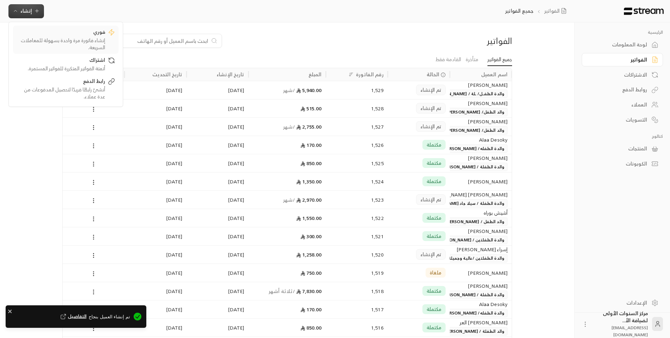 The width and height of the screenshot is (670, 338). Describe the element at coordinates (61, 61) in the screenshot. I see `div: اشتراك` at that location.